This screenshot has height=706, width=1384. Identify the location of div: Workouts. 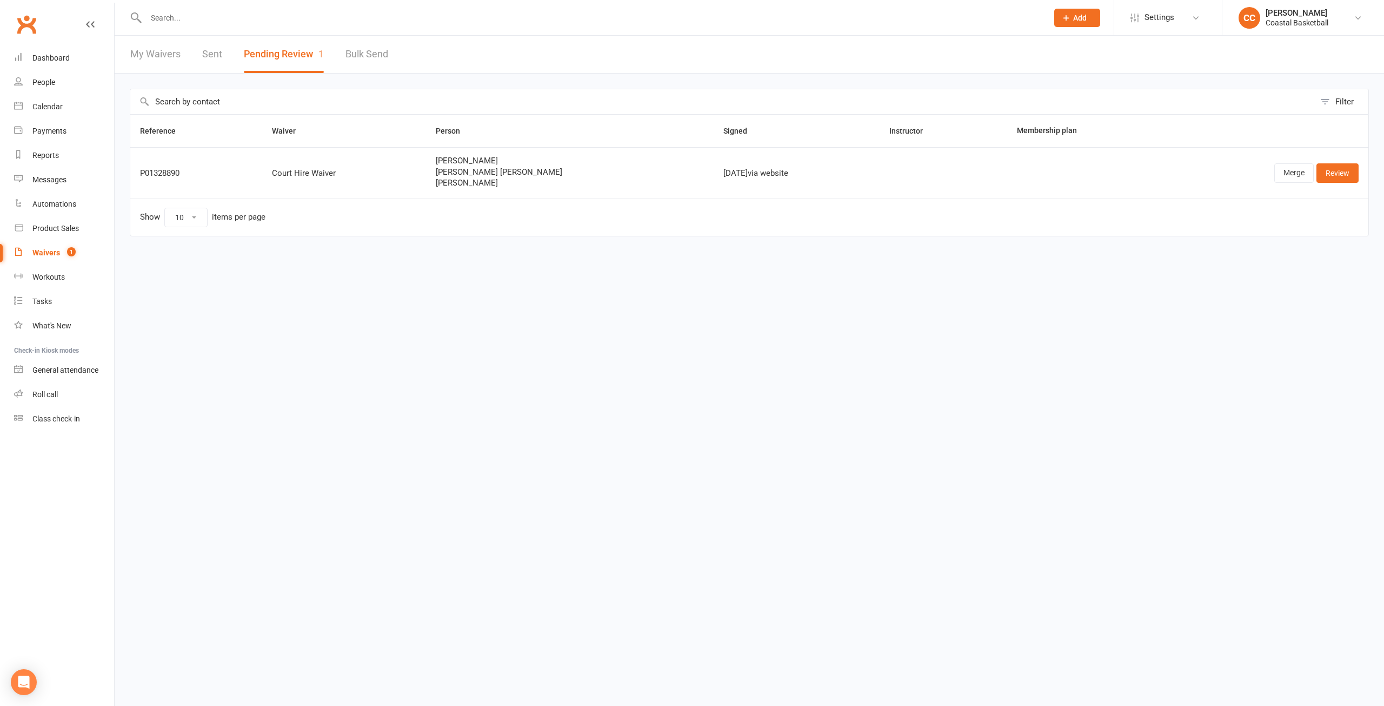
(49, 277).